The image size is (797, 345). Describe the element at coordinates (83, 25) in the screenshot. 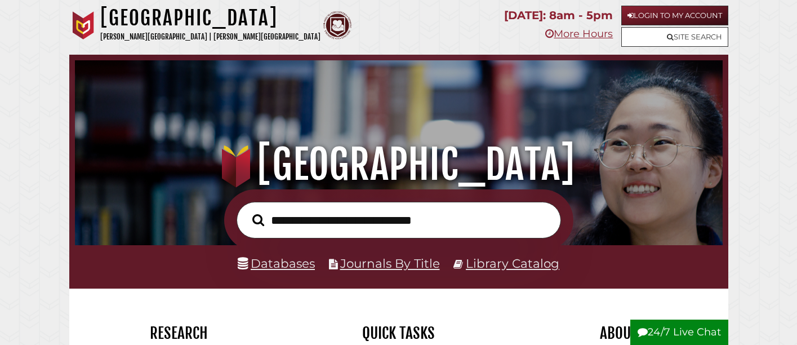

I see `img: Calvin University` at that location.